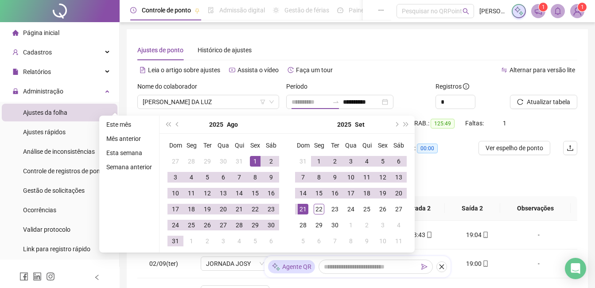  What do you see at coordinates (399, 177) in the screenshot?
I see `td: 2025-09-13` at bounding box center [399, 177].